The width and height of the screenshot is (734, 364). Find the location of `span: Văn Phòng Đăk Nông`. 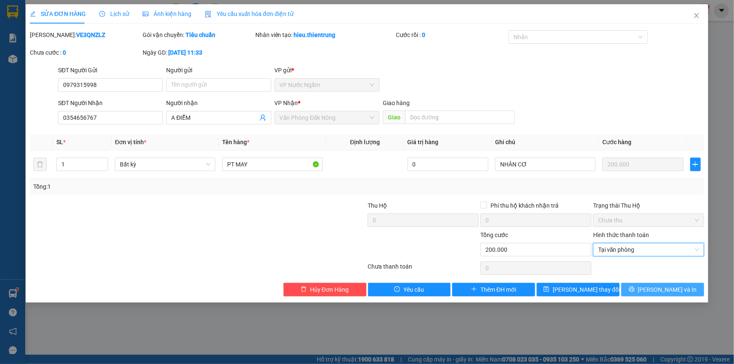

span: Văn Phòng Đăk Nông is located at coordinates (327, 118).